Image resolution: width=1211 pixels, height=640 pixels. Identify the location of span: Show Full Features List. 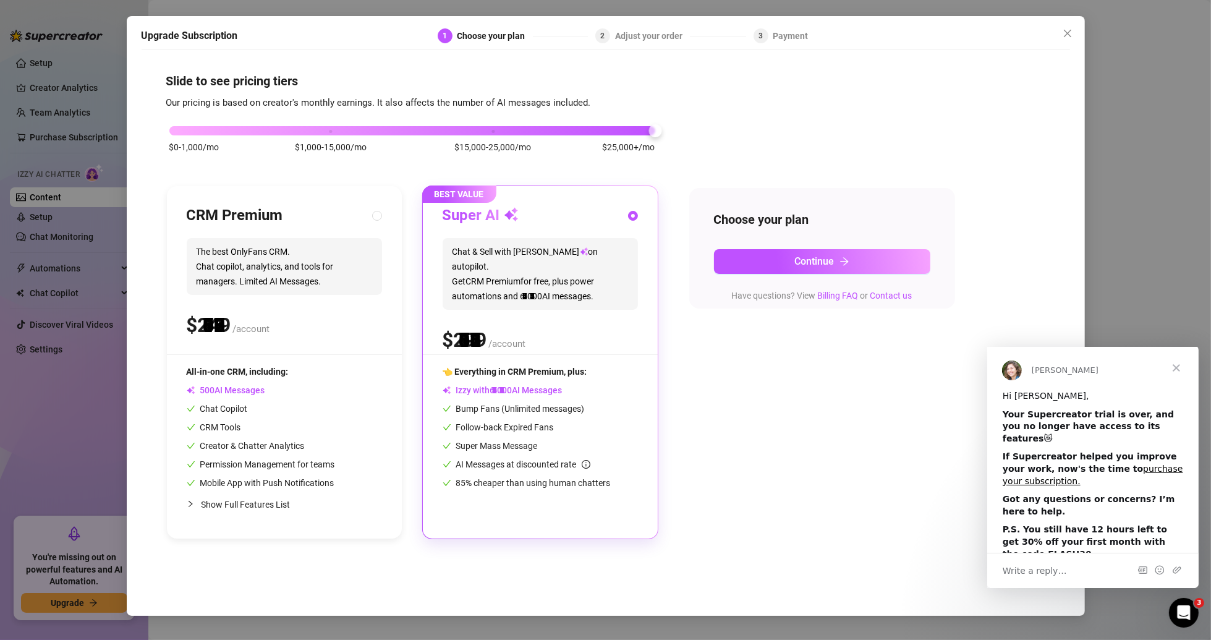
(246, 504).